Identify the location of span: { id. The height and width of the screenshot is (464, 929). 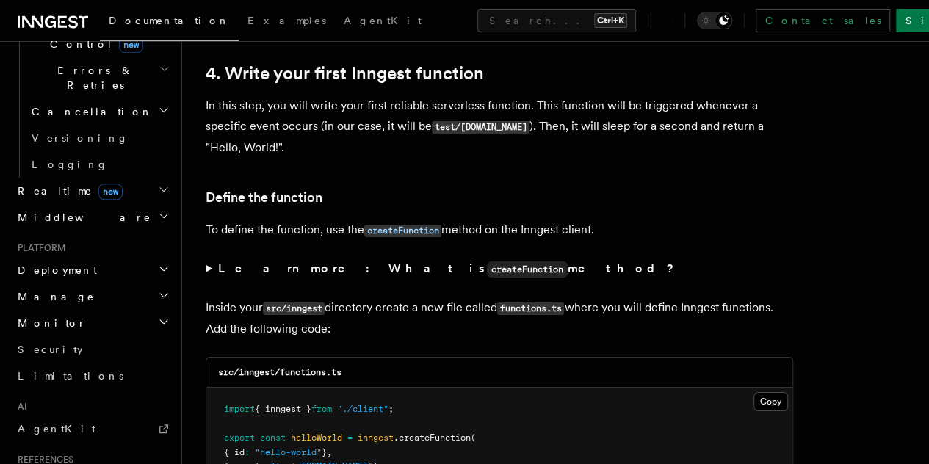
(234, 452).